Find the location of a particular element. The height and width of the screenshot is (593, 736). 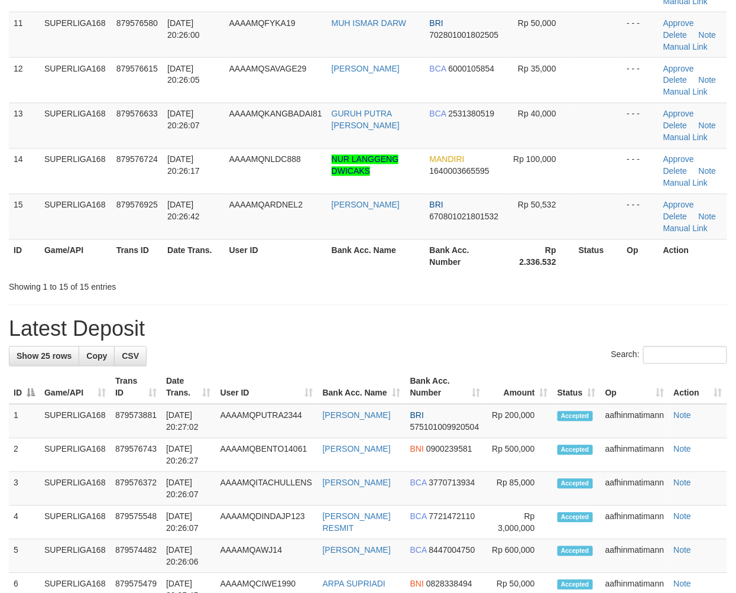

span: AAAAMQFYKA19 is located at coordinates (263, 23).